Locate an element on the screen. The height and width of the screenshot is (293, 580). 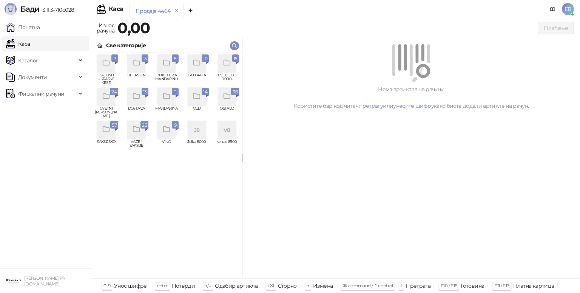
a: претрагу is located at coordinates (371, 106).